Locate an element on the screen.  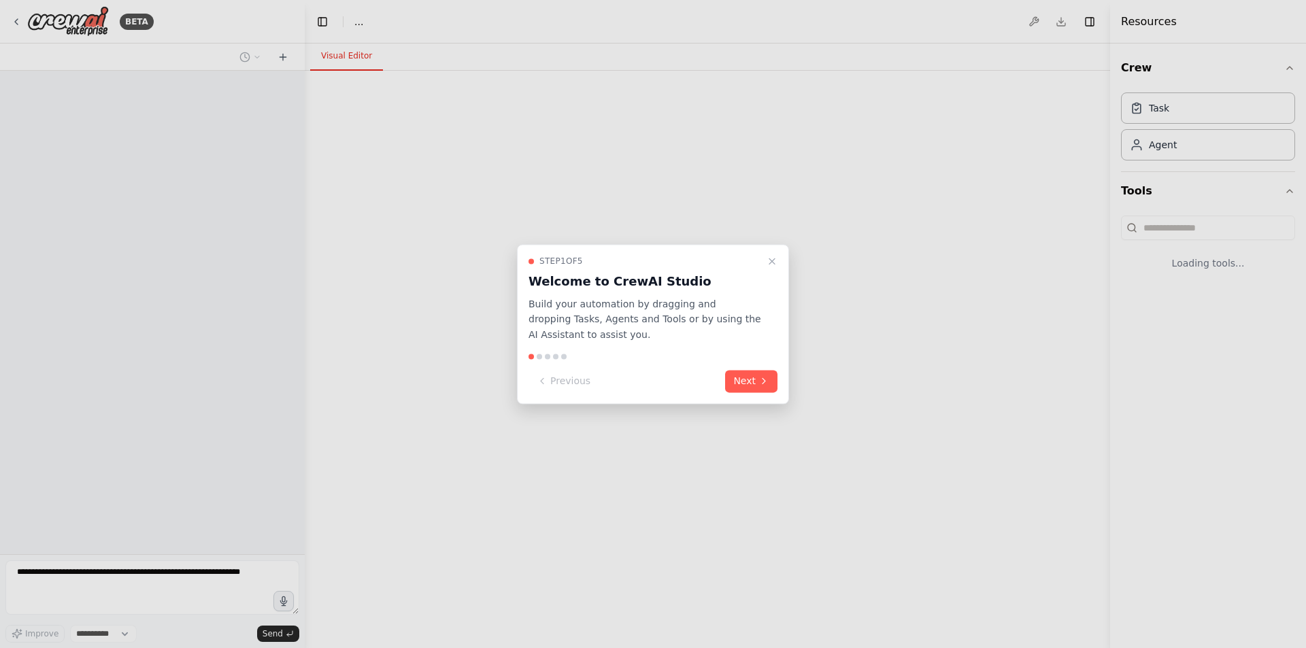
button: Previous is located at coordinates (563, 381).